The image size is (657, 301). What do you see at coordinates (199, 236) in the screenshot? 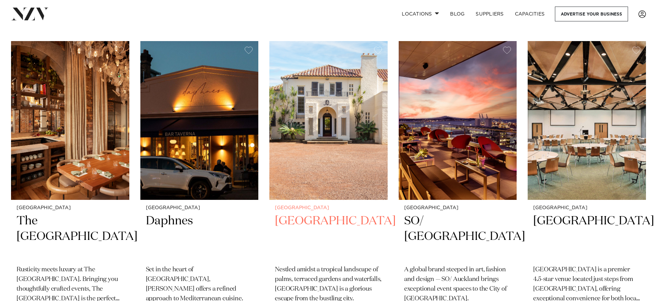
I see `h2: Daphnes` at bounding box center [199, 236].